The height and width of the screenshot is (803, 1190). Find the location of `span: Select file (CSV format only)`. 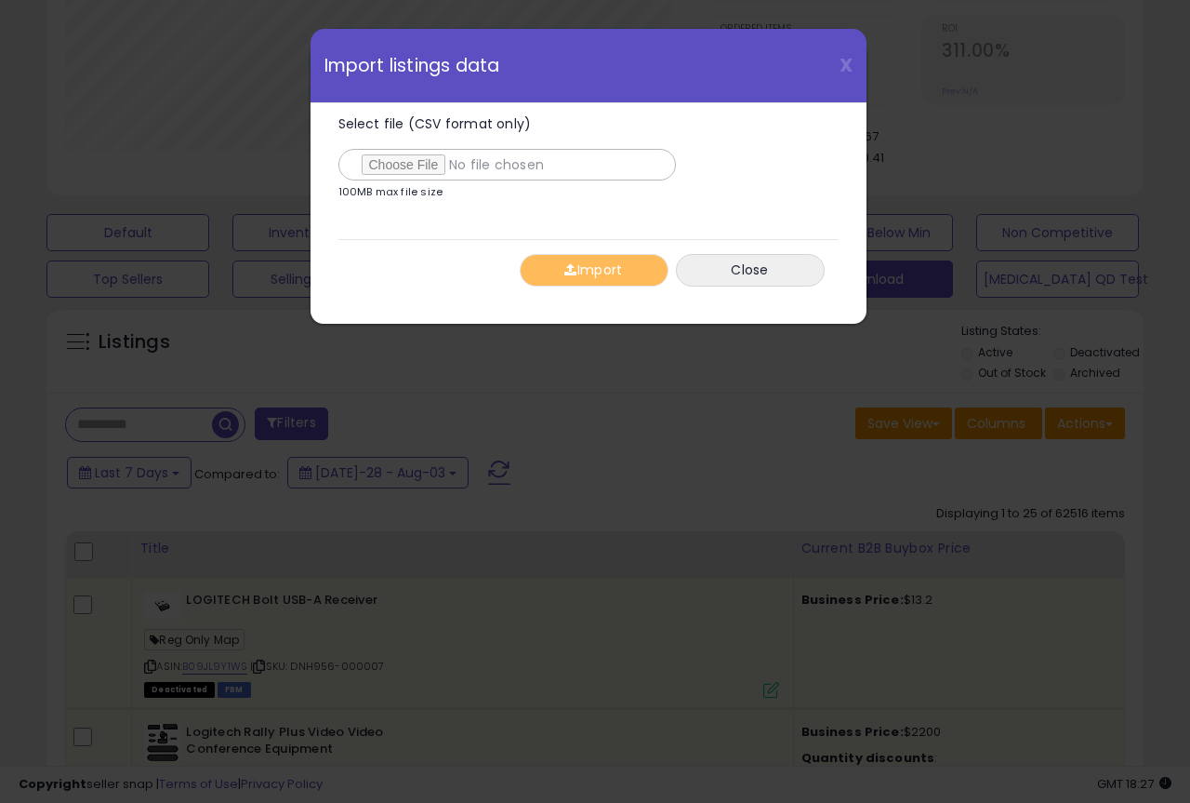

span: Select file (CSV format only) is located at coordinates (435, 124).